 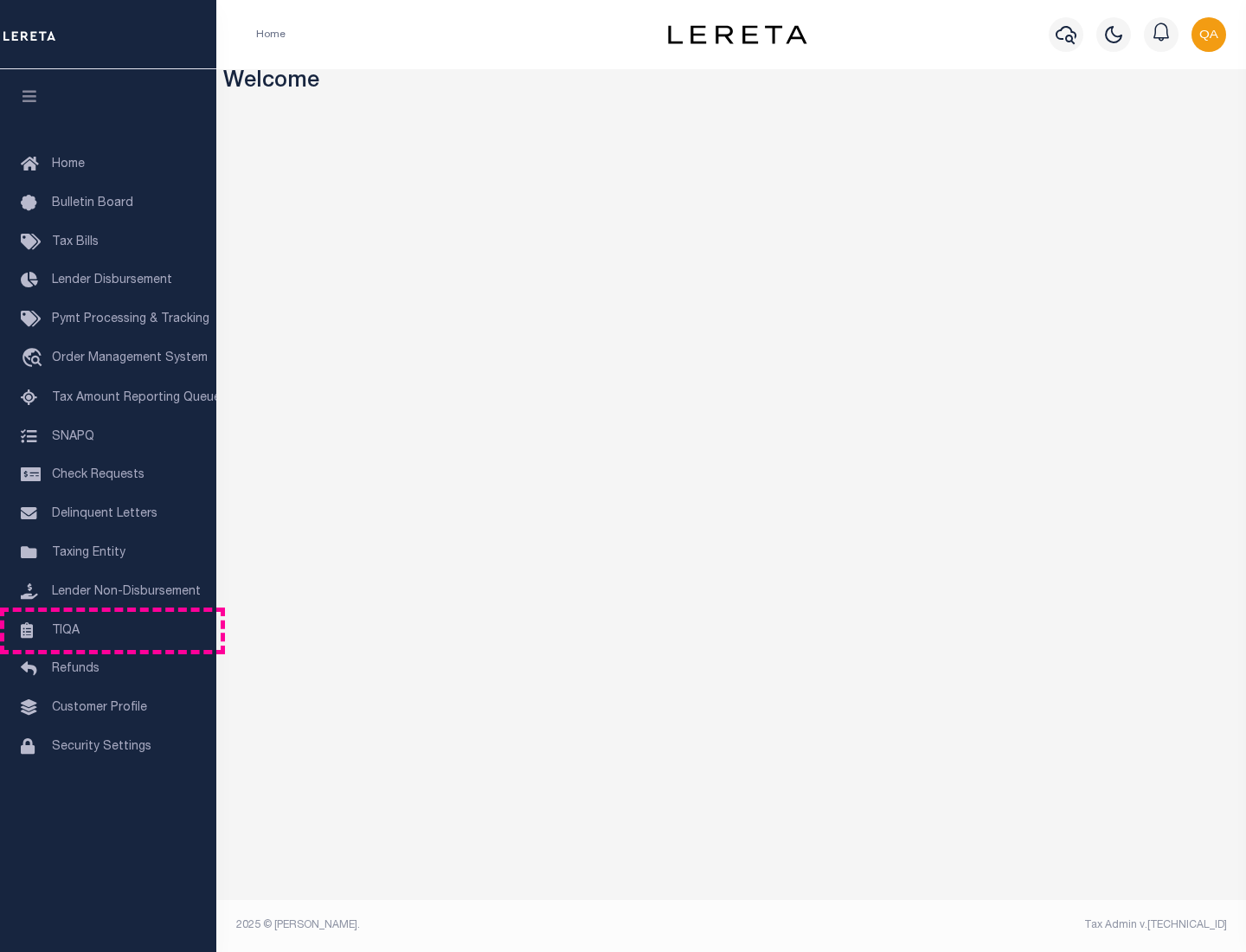 What do you see at coordinates (93, 203) in the screenshot?
I see `span: Bulletin Board` at bounding box center [93, 203].